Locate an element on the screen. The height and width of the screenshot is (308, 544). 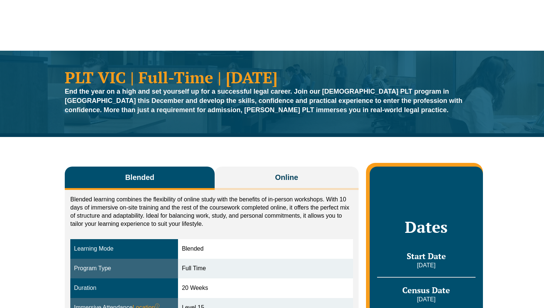
div: 20 Weeks is located at coordinates (265, 288).